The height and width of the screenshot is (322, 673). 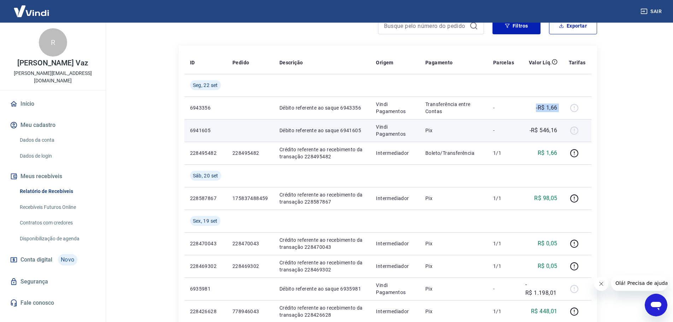 I want to click on p: -R$ 1,66, so click(x=547, y=108).